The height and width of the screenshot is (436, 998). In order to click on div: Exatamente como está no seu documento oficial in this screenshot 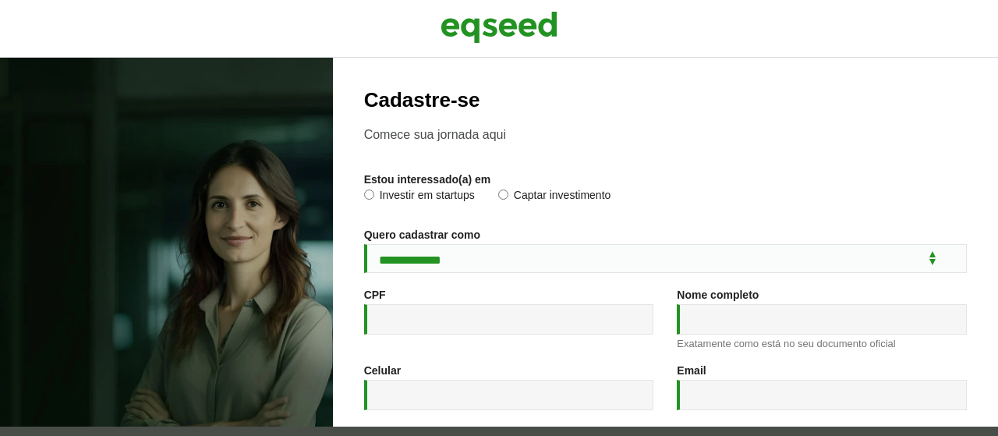, I will do `click(822, 343)`.